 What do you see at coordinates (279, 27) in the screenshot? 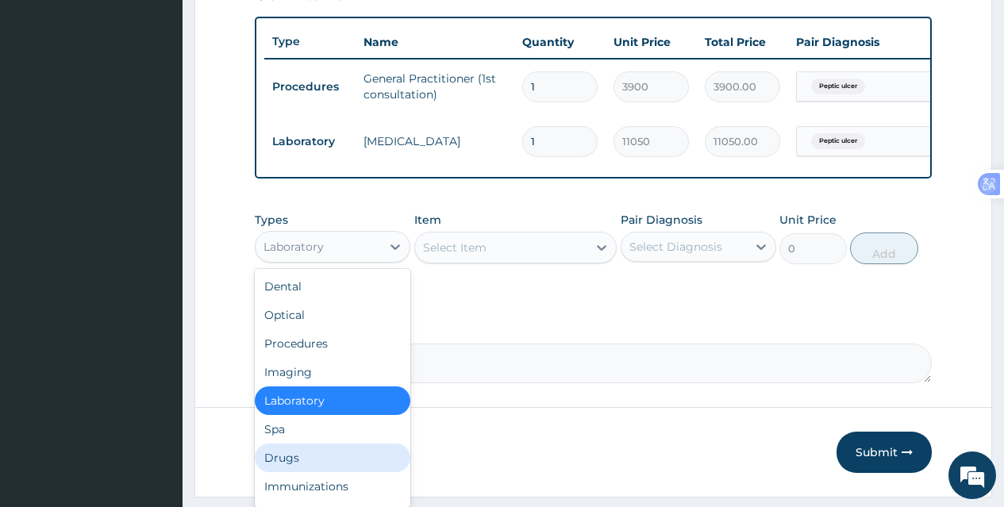
I see `div: Minimize live chat window` at bounding box center [279, 27].